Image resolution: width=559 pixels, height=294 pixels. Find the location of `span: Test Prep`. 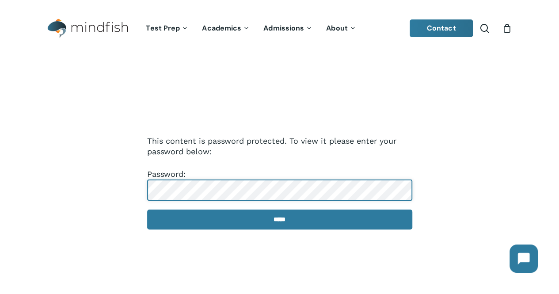

span: Test Prep is located at coordinates (163, 28).